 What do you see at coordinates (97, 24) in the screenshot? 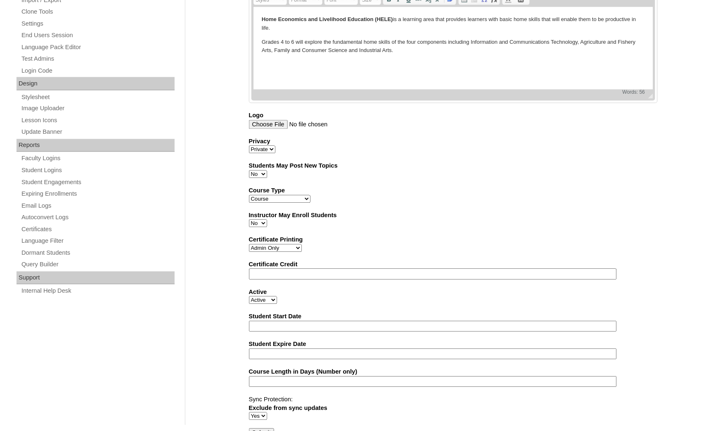
I see `a: Settings` at bounding box center [97, 24].